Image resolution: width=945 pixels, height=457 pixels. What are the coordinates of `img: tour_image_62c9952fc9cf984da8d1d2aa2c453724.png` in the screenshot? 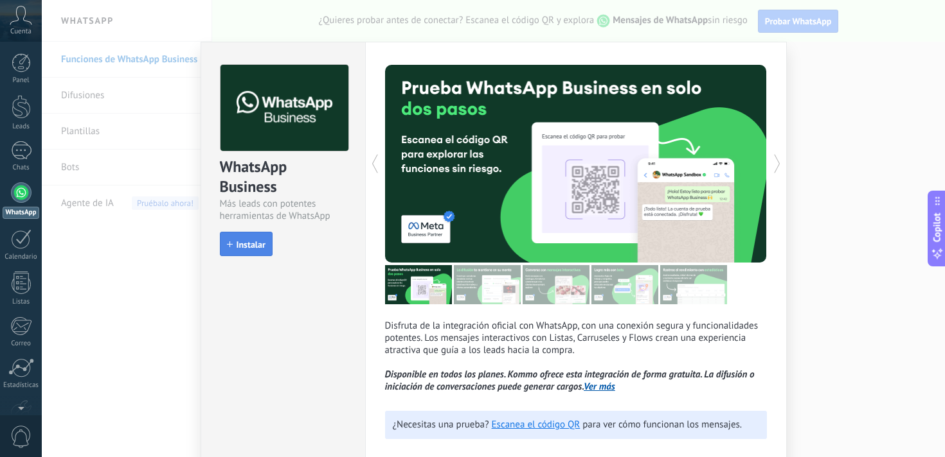 It's located at (625, 285).